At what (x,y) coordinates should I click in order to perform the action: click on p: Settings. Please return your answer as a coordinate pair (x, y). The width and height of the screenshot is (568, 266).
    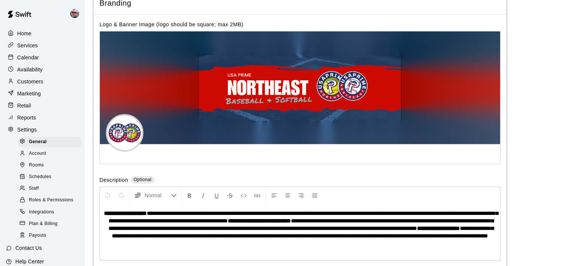
    Looking at the image, I should click on (27, 129).